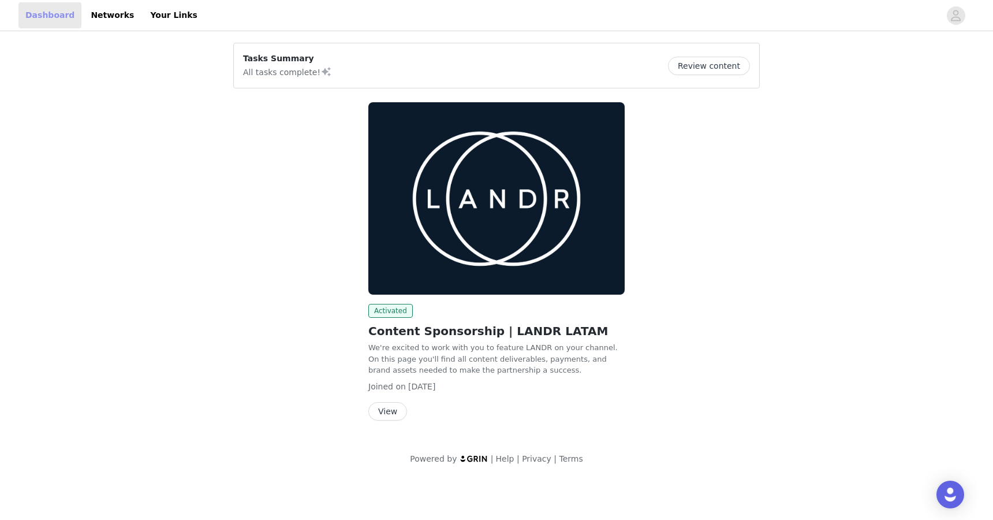 This screenshot has width=993, height=520. Describe the element at coordinates (709, 66) in the screenshot. I see `button: Review content` at that location.